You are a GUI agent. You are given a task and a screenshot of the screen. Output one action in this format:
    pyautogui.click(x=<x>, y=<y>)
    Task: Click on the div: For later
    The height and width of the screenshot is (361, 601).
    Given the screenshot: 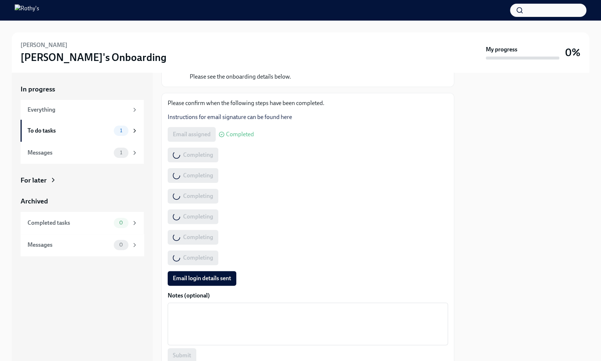 What is the action you would take?
    pyautogui.click(x=33, y=180)
    